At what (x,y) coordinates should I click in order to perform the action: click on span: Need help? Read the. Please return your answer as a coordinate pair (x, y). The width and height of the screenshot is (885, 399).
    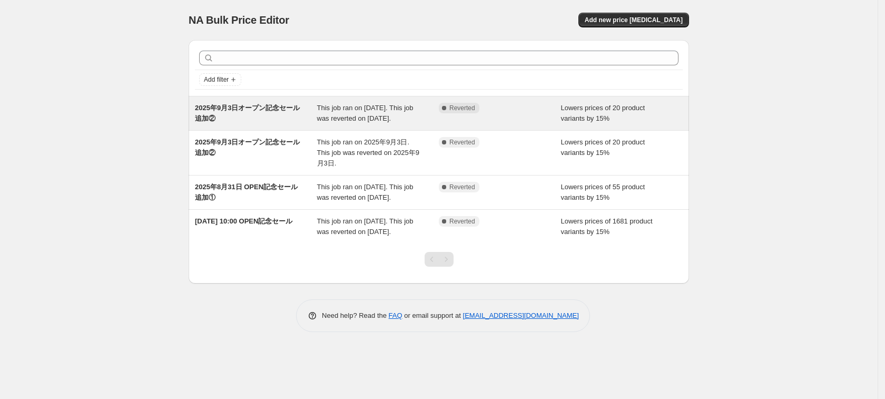
    Looking at the image, I should click on (355, 315).